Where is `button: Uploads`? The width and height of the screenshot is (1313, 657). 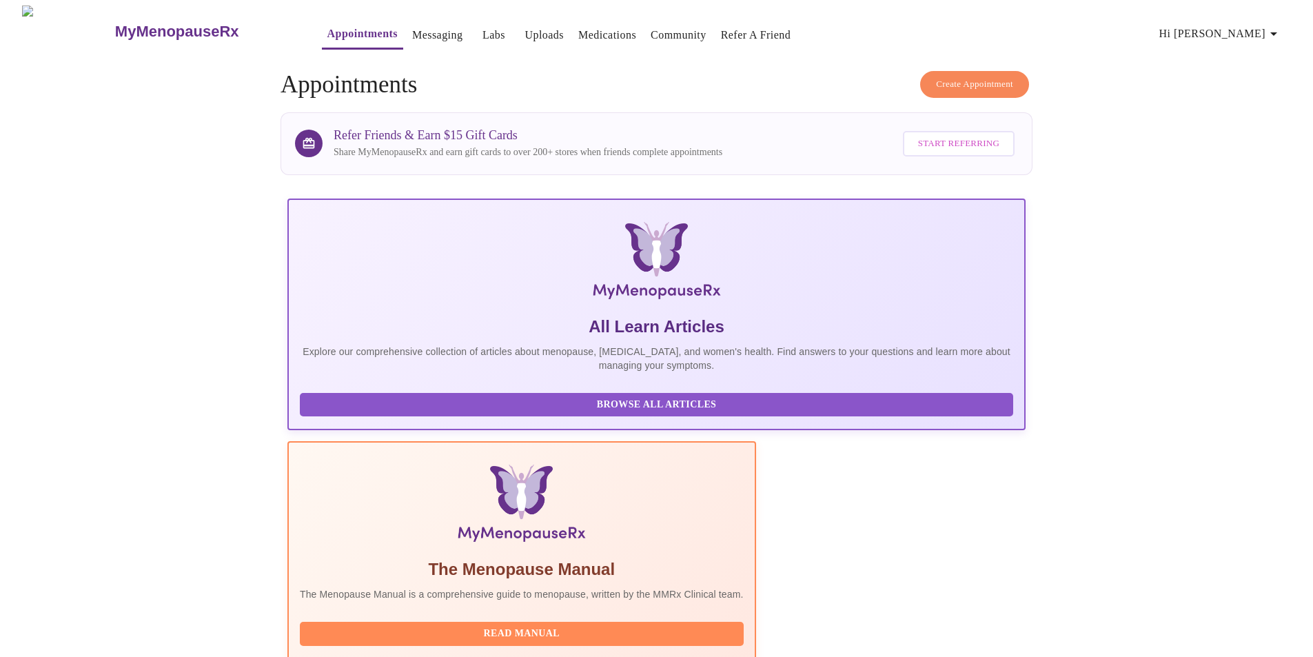
button: Uploads is located at coordinates (544, 35).